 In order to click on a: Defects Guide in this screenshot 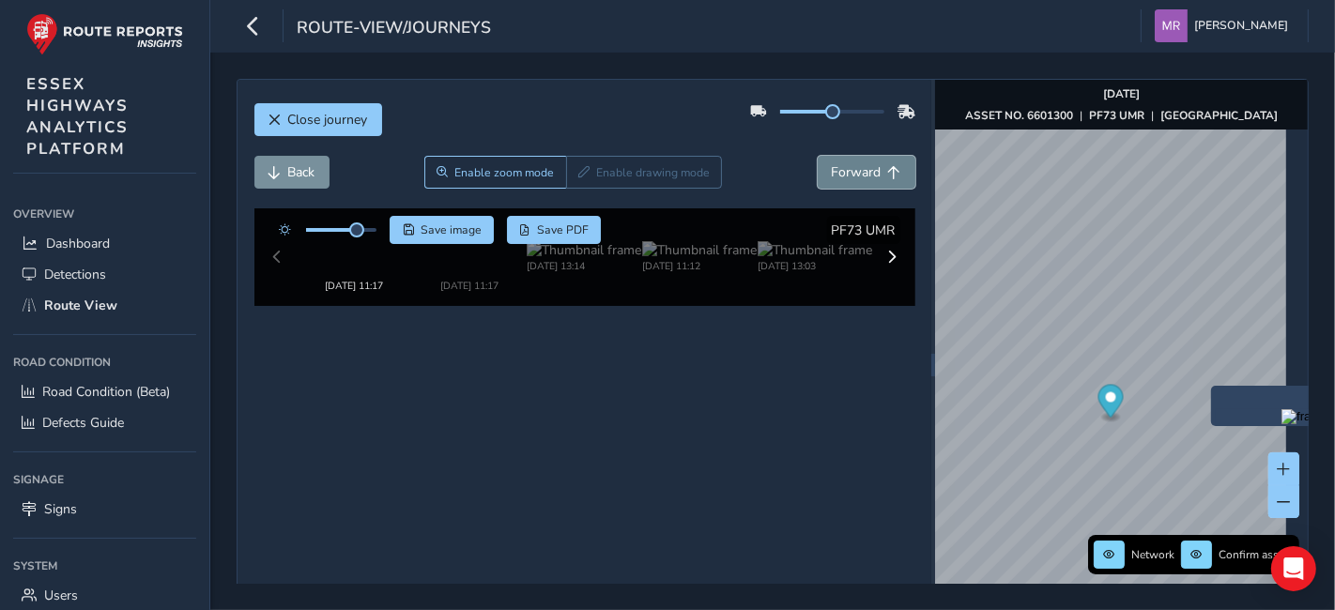, I will do `click(104, 423)`.